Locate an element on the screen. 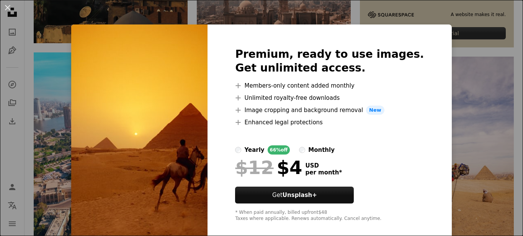  li: Image cropping and background removal is located at coordinates (329, 110).